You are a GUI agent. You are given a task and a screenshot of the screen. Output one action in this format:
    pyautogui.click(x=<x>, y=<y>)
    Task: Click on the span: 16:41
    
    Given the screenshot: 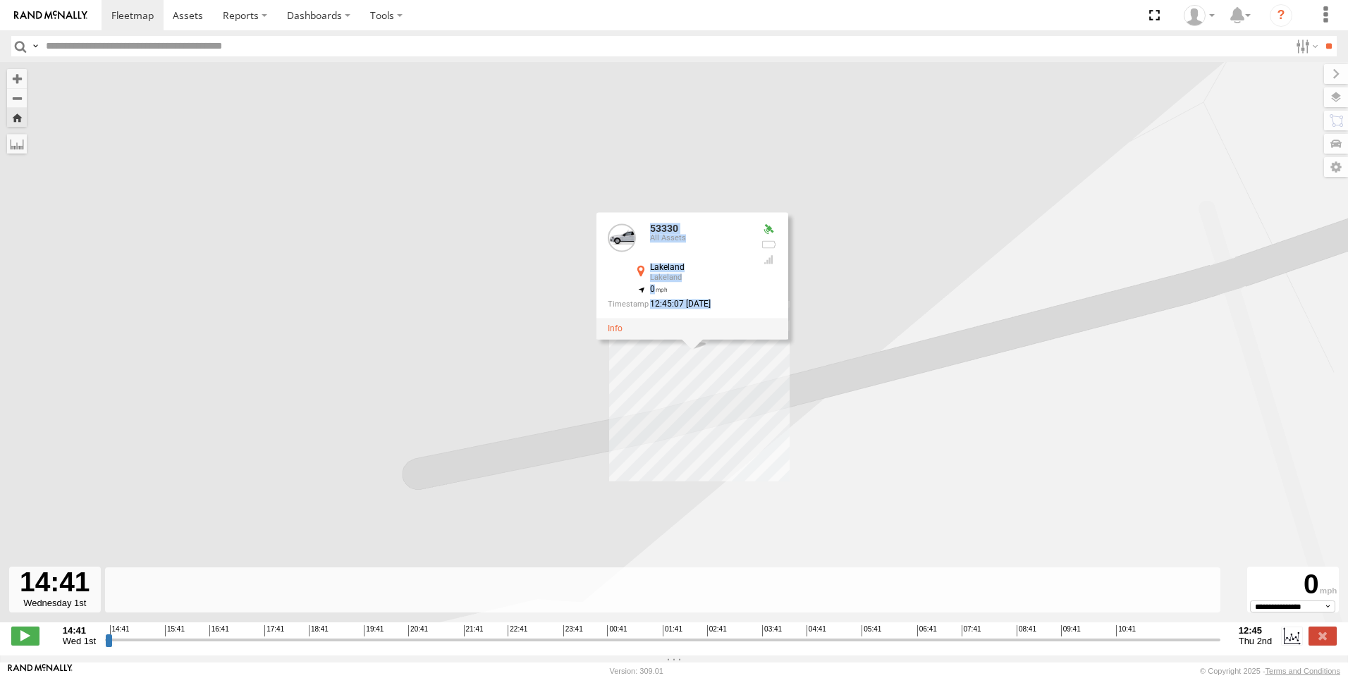 What is the action you would take?
    pyautogui.click(x=219, y=631)
    